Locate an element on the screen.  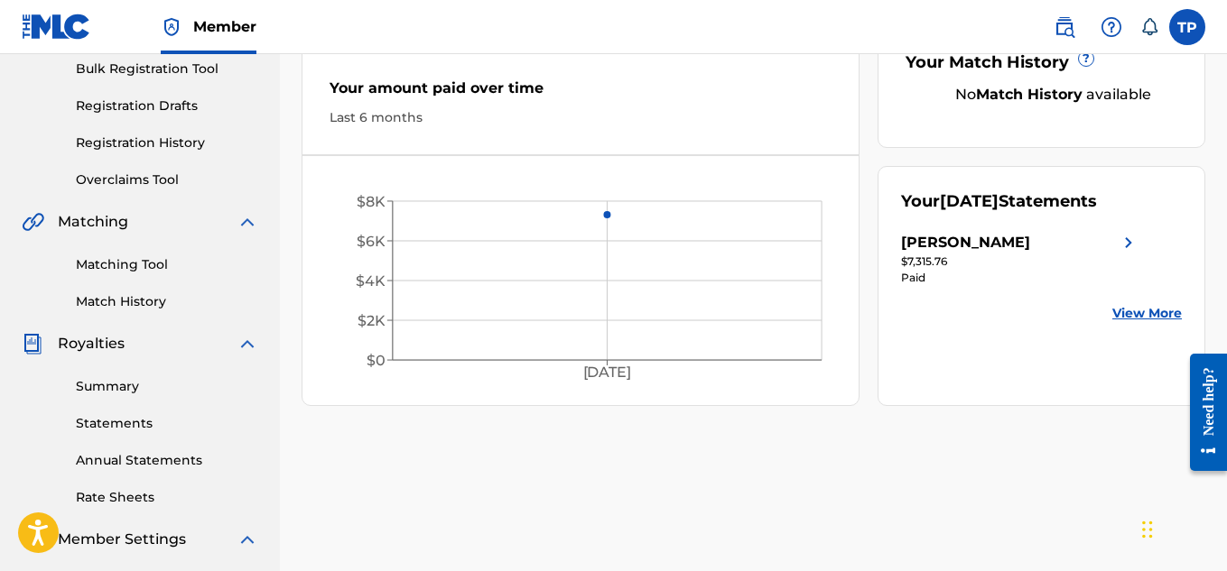
div: Need help? is located at coordinates (32, 61).